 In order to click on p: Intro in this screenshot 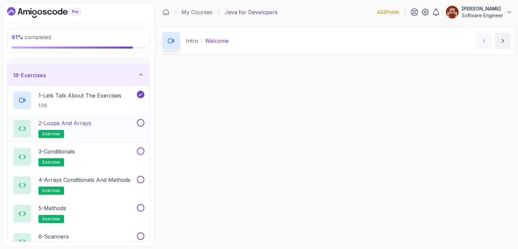, I will do `click(192, 41)`.